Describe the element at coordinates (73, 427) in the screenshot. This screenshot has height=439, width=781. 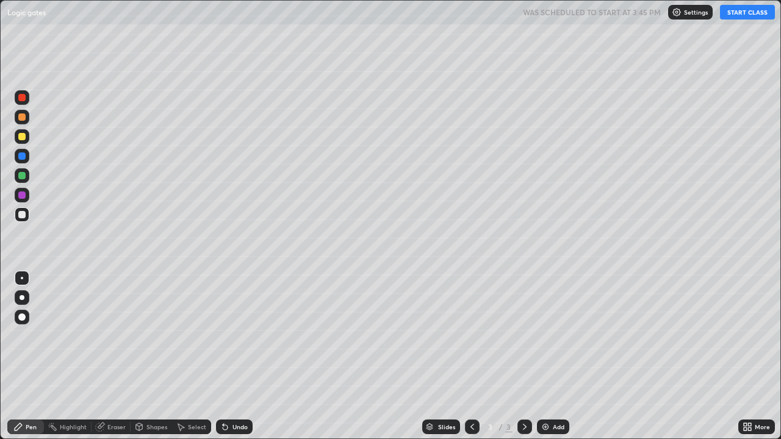
I see `div: Highlight` at that location.